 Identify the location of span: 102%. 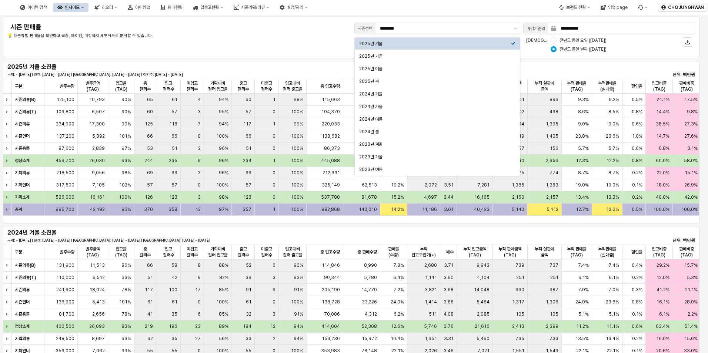
(125, 185).